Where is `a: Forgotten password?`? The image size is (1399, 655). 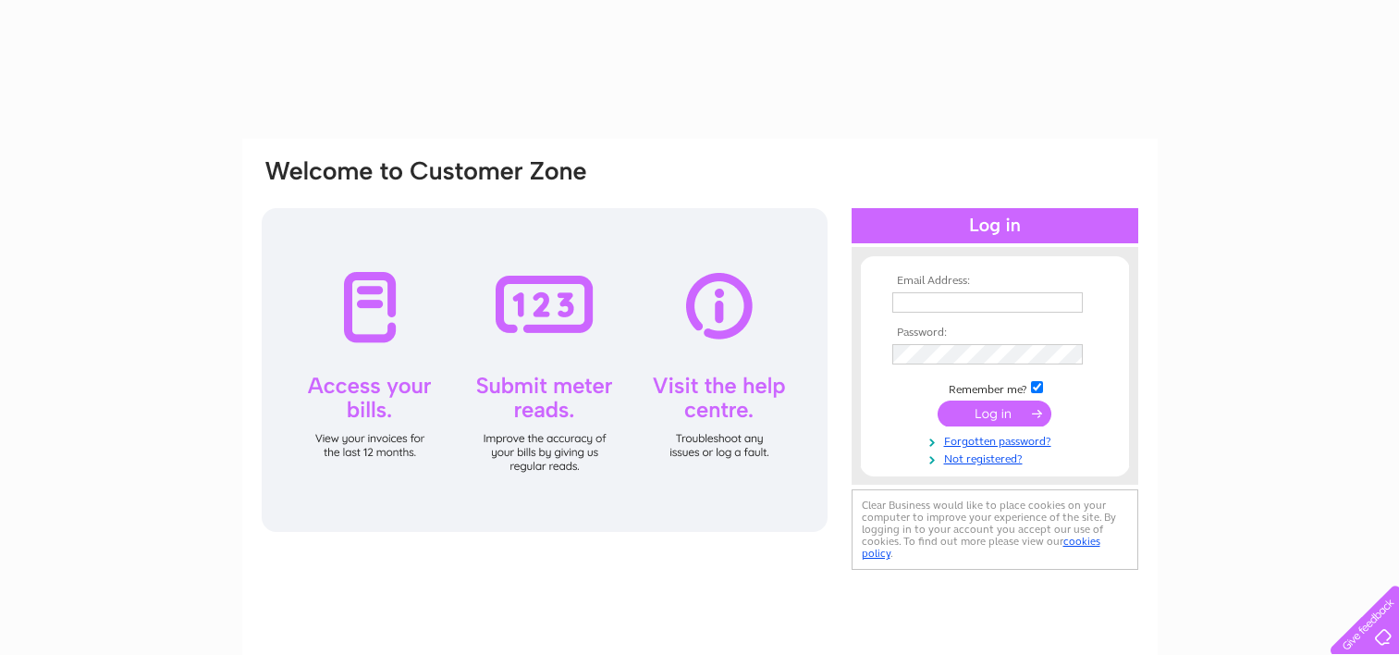 a: Forgotten password? is located at coordinates (997, 439).